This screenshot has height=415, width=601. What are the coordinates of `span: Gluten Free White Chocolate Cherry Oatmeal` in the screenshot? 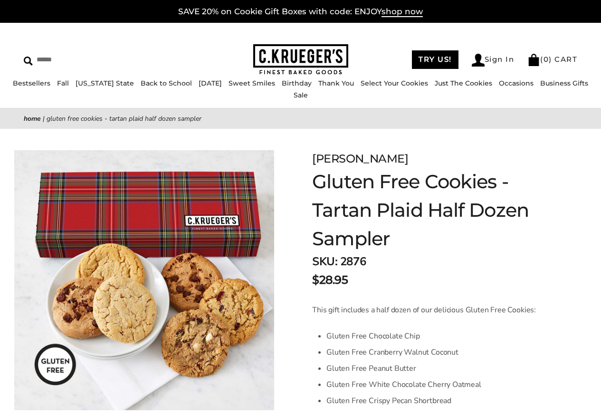 It's located at (404, 384).